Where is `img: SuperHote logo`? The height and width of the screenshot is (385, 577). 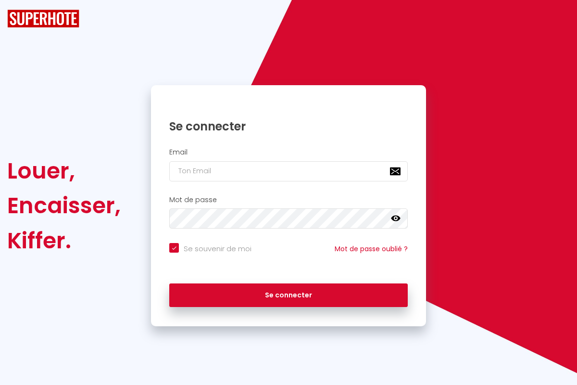 img: SuperHote logo is located at coordinates (43, 18).